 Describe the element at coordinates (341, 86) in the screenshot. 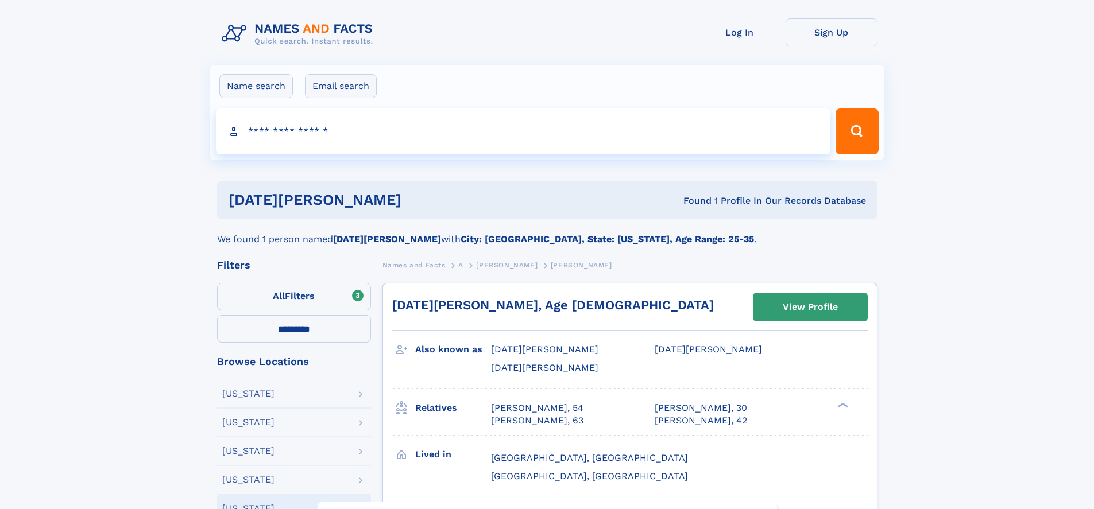

I see `label: Email search` at that location.